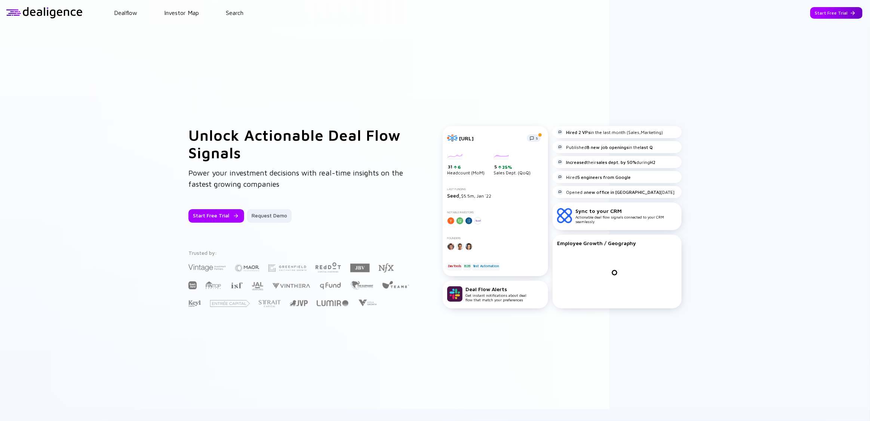 This screenshot has height=421, width=870. Describe the element at coordinates (299, 303) in the screenshot. I see `img: Jerusalem Venture Partners` at that location.